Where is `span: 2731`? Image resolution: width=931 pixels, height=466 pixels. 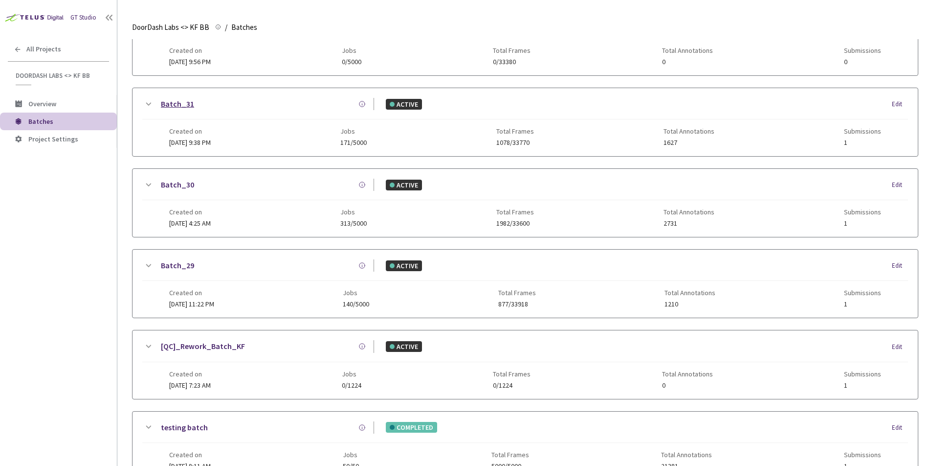 span: 2731 is located at coordinates (689, 223).